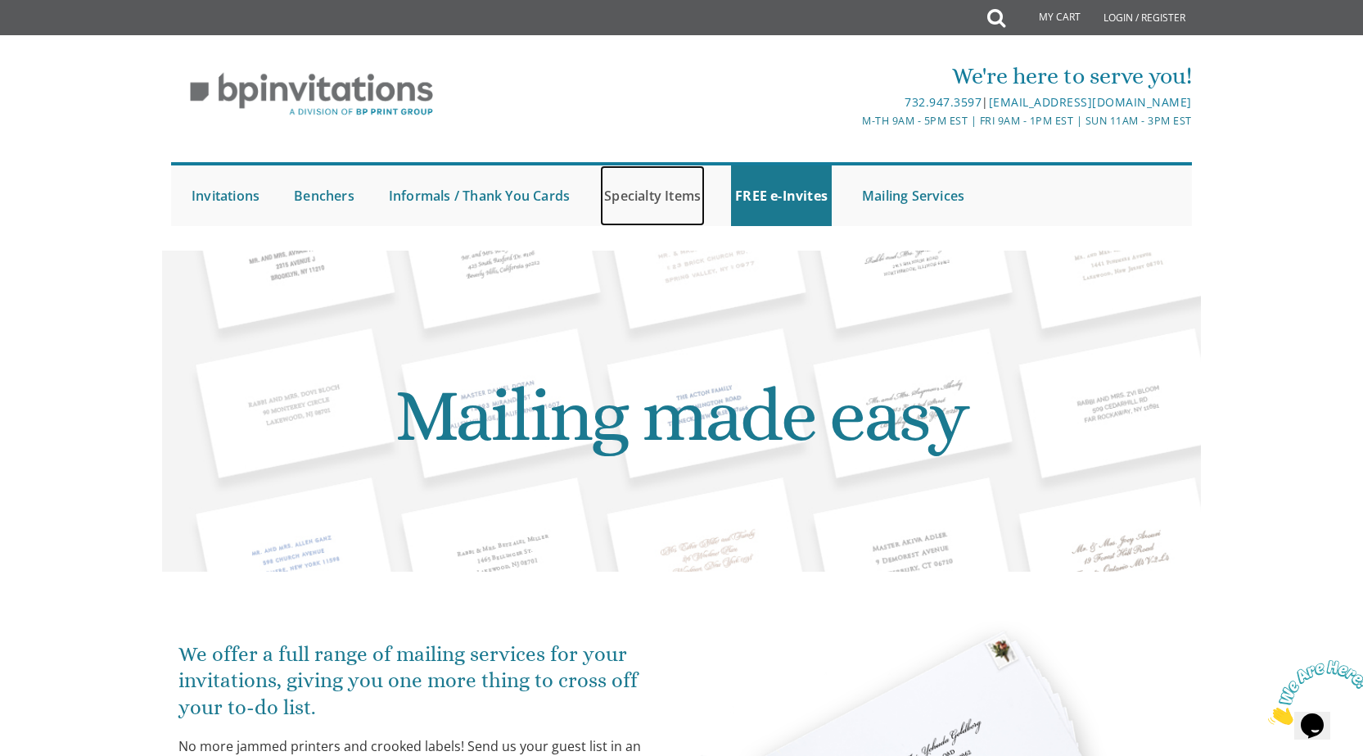 This screenshot has height=756, width=1363. I want to click on a: Invitations, so click(225, 196).